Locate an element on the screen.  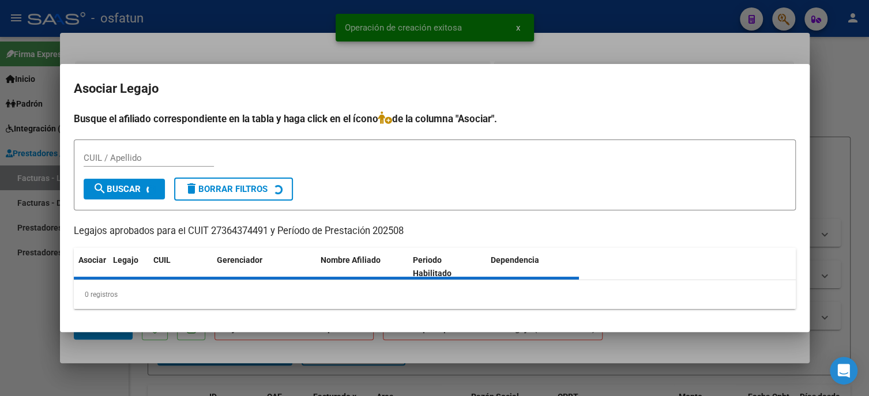
mat-icon: search is located at coordinates (100, 189).